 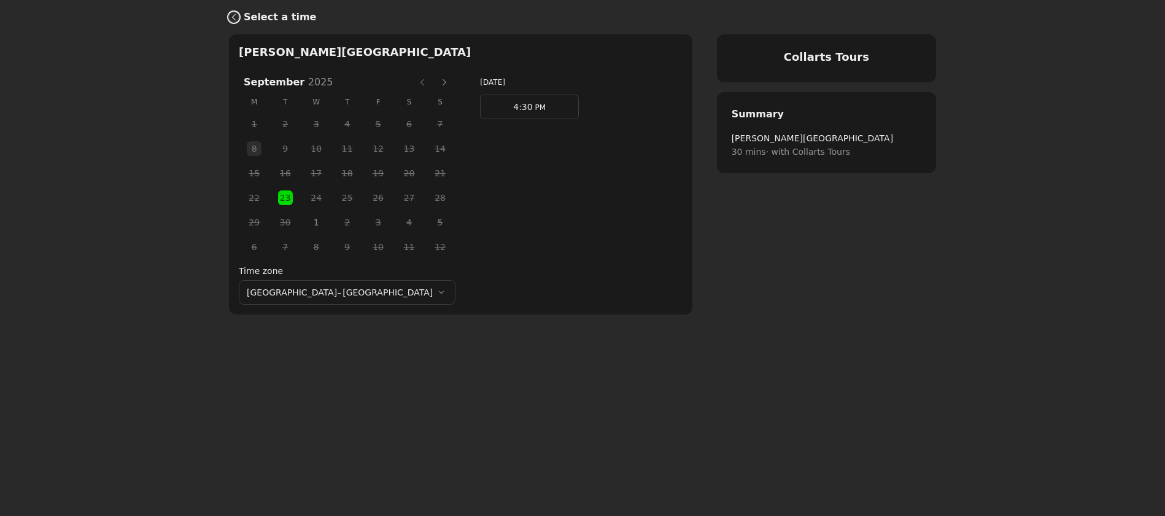 What do you see at coordinates (409, 222) in the screenshot?
I see `button: Saturday, 4 October 2025` at bounding box center [409, 222].